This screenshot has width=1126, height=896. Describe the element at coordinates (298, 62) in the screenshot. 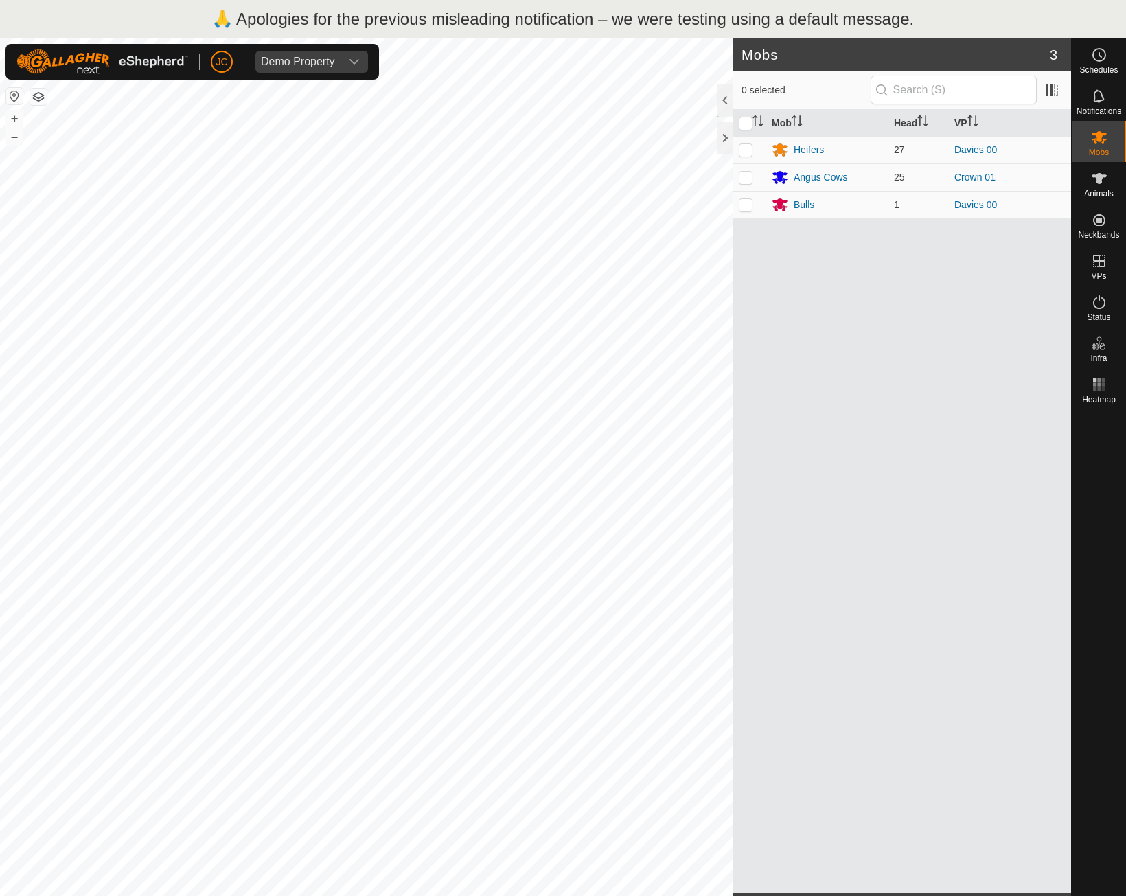

I see `span: Demo Property` at that location.